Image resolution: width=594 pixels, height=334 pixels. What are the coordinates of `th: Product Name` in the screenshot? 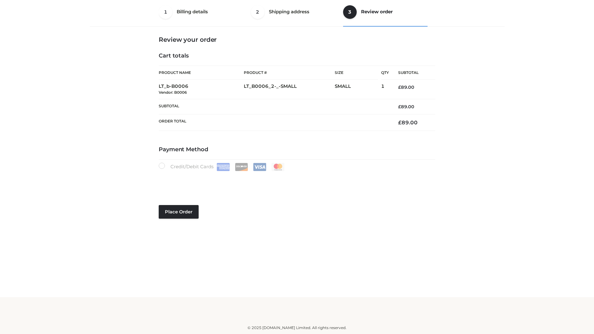 It's located at (201, 73).